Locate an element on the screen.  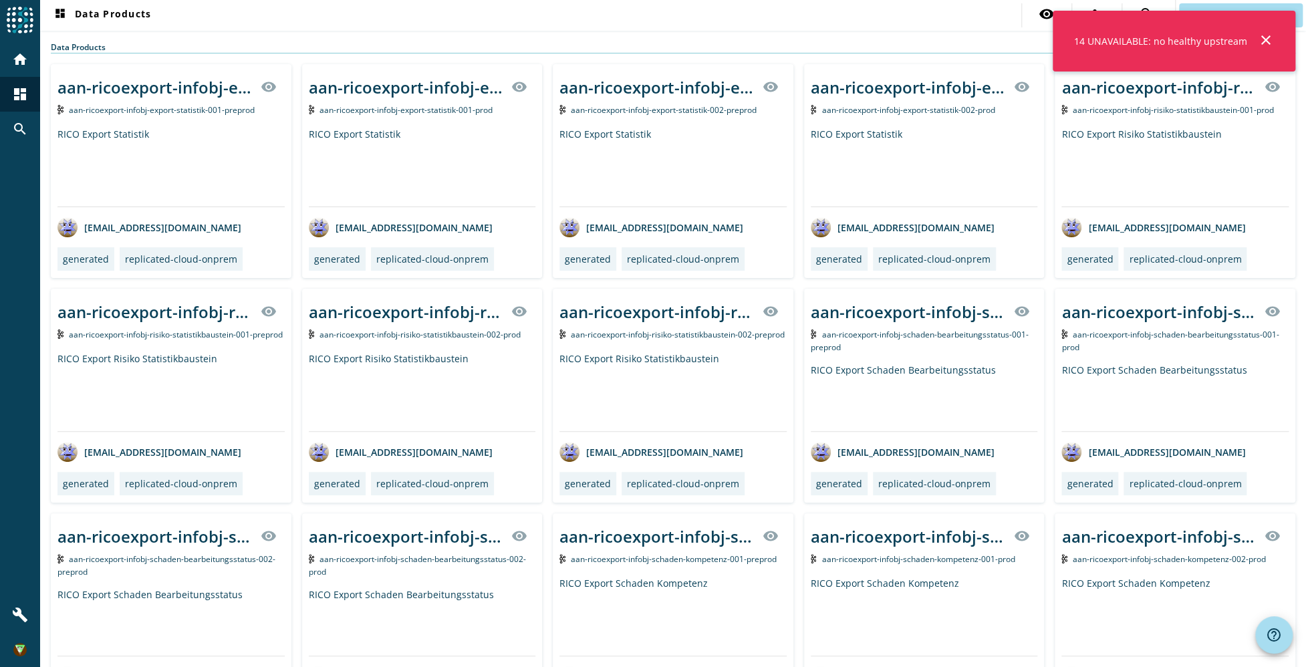
mat-icon: build is located at coordinates (20, 615).